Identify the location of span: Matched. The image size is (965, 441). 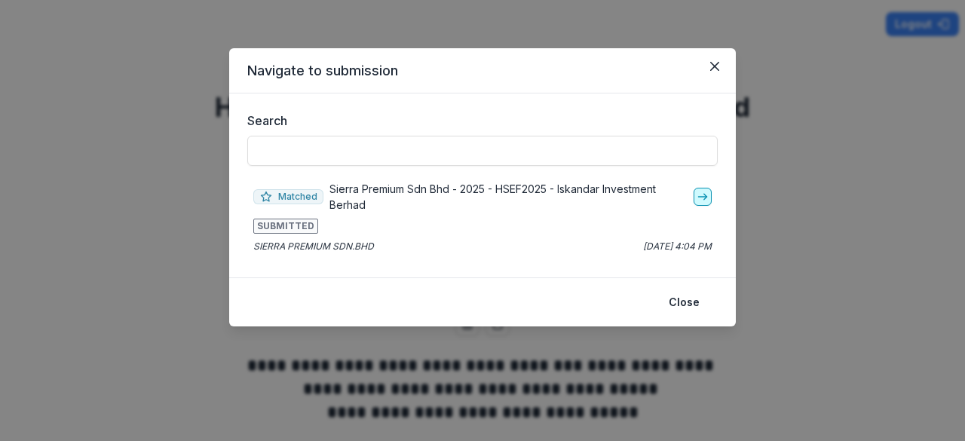
(288, 197).